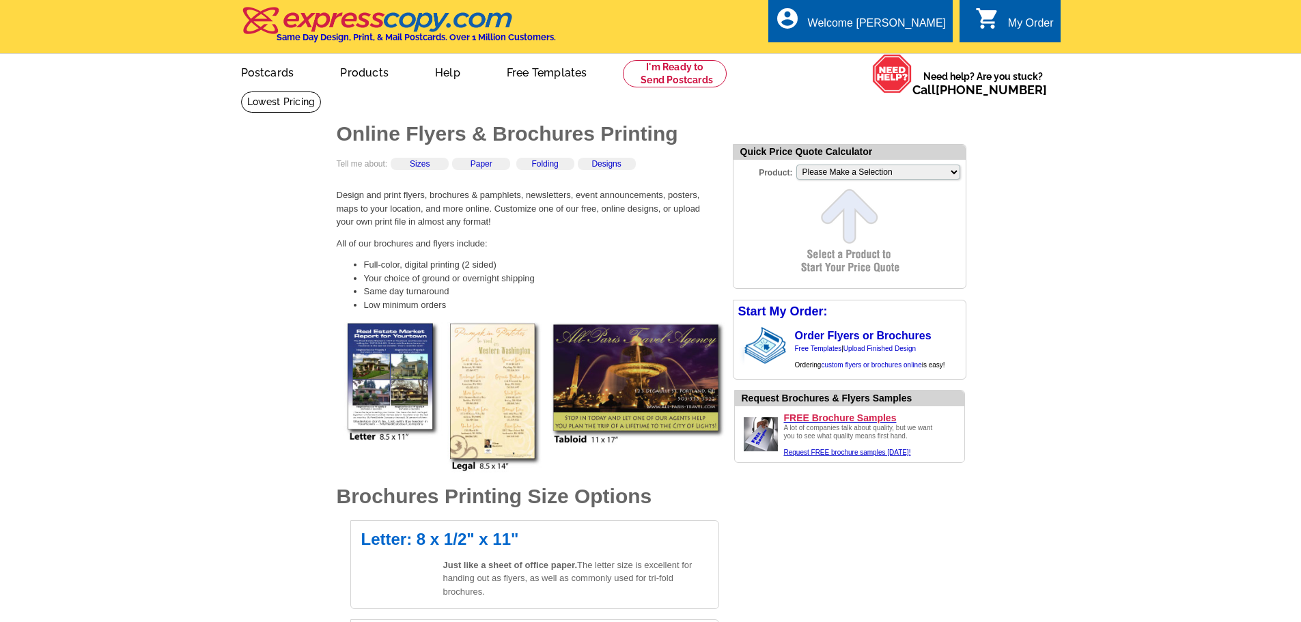  I want to click on a: Request FREE samples of our brochures printing, so click(761, 452).